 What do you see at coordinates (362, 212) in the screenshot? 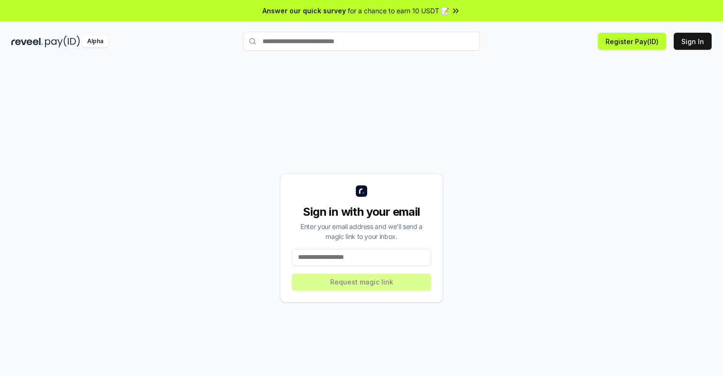
I see `div: Sign in with your email` at bounding box center [362, 212].